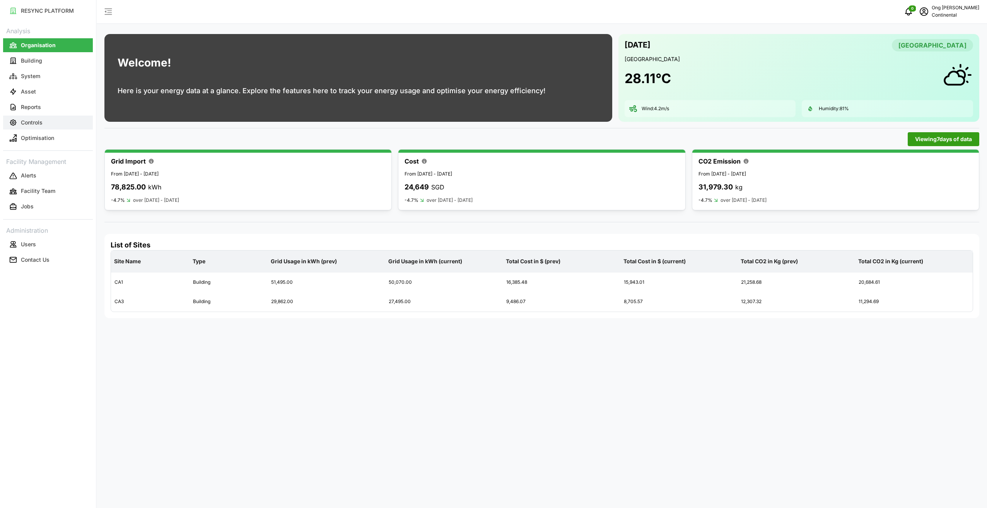 The width and height of the screenshot is (987, 508). Describe the element at coordinates (48, 260) in the screenshot. I see `button: Contact Us` at that location.